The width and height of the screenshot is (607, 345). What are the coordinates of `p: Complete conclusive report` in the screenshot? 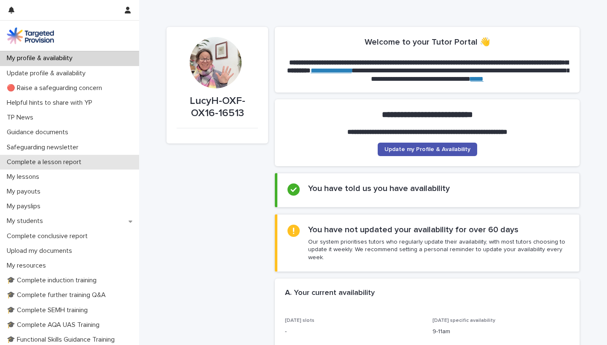 It's located at (49, 236).